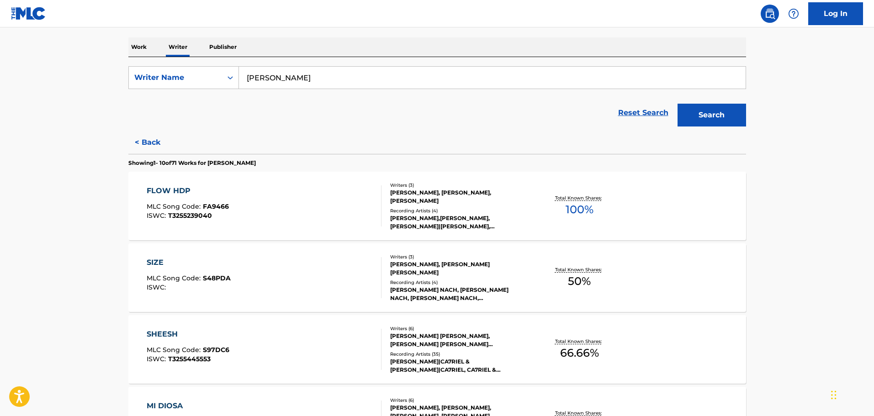  What do you see at coordinates (770, 14) in the screenshot?
I see `a: Public Search` at bounding box center [770, 14].